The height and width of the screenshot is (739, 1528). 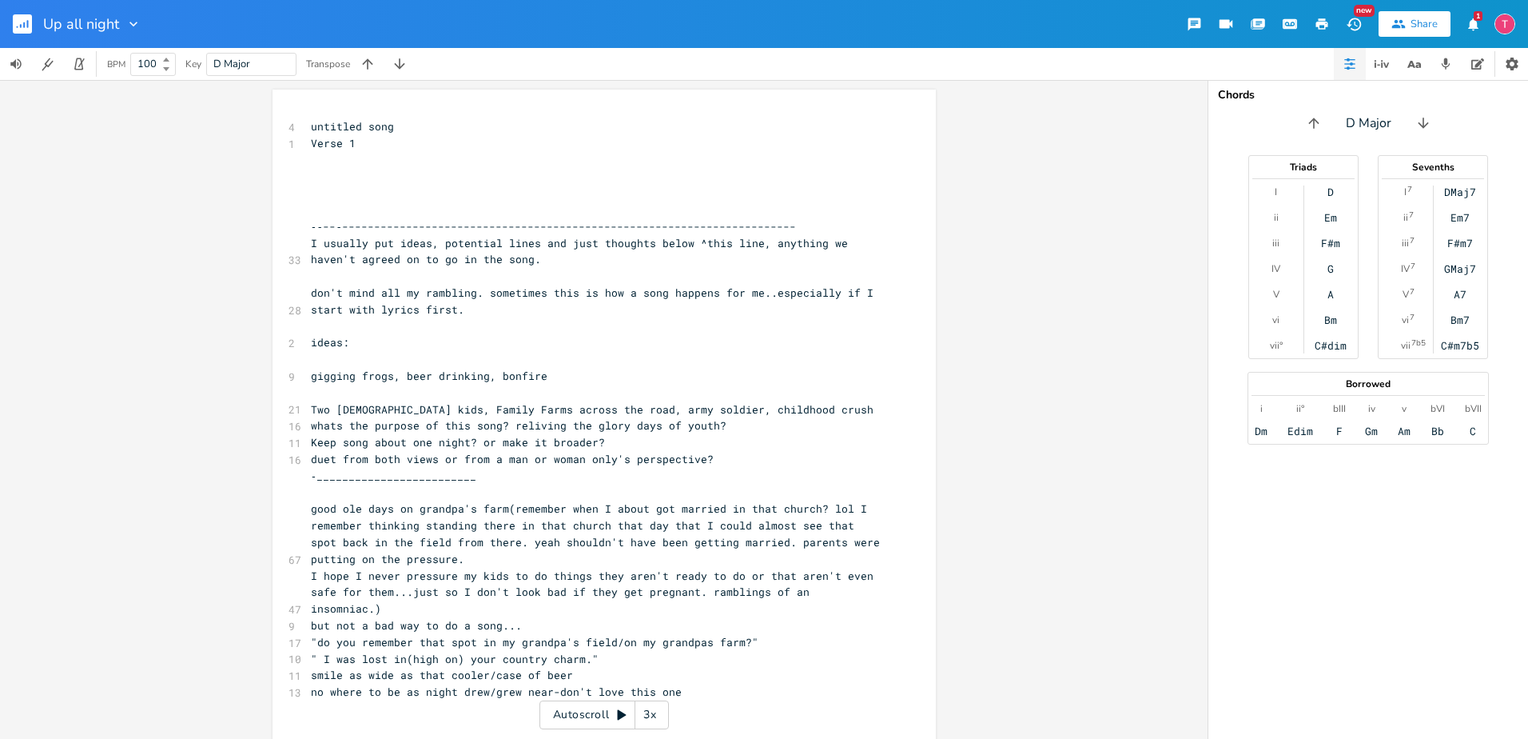 What do you see at coordinates (1406, 345) in the screenshot?
I see `div: vii` at bounding box center [1406, 345].